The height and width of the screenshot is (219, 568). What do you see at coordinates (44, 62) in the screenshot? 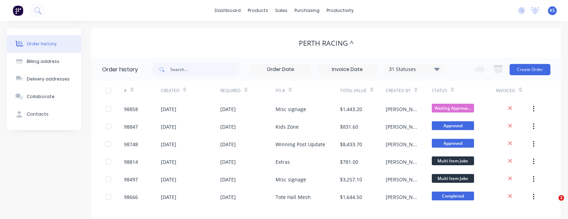
I see `button: Billing address` at bounding box center [44, 62].